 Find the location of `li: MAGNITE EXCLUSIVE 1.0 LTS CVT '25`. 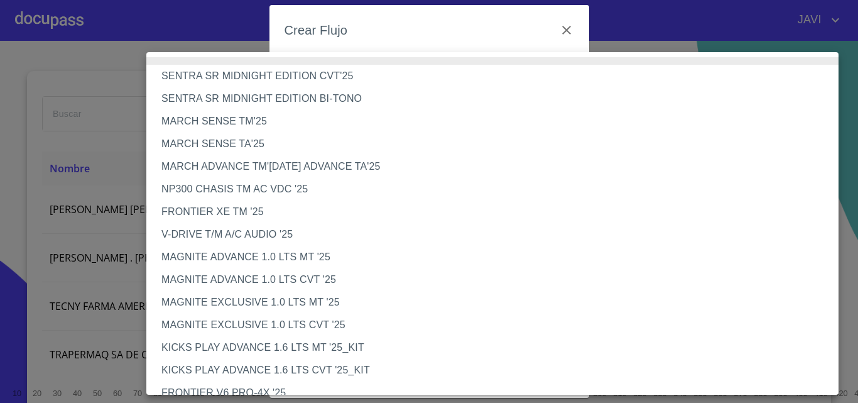

li: MAGNITE EXCLUSIVE 1.0 LTS CVT '25 is located at coordinates (497, 325).